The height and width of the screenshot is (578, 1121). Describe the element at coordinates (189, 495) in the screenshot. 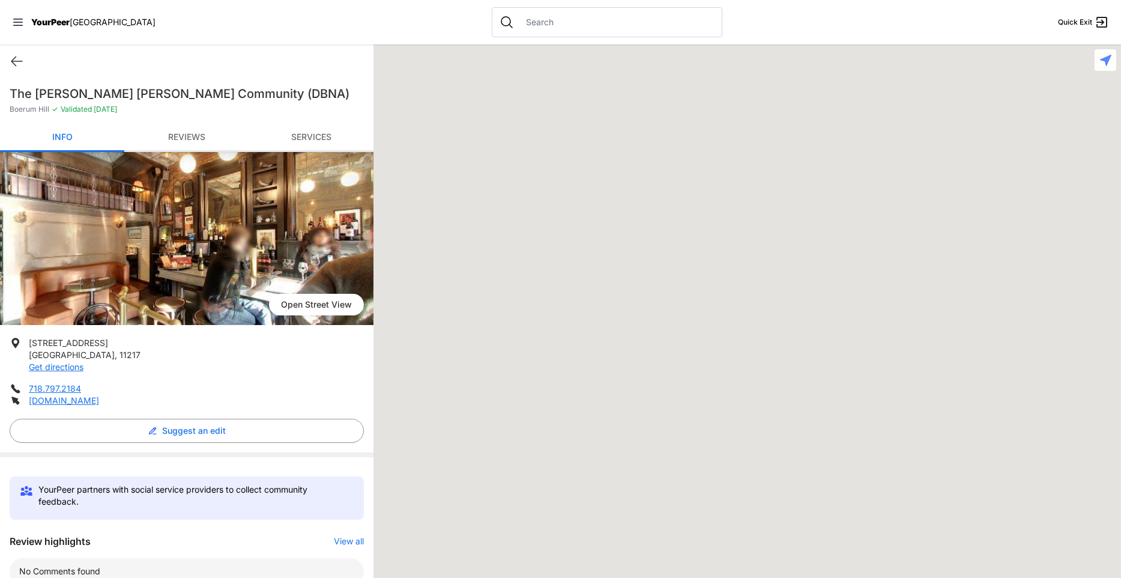

I see `p: YourPeer partners with social service providers to collect community feedback.` at that location.